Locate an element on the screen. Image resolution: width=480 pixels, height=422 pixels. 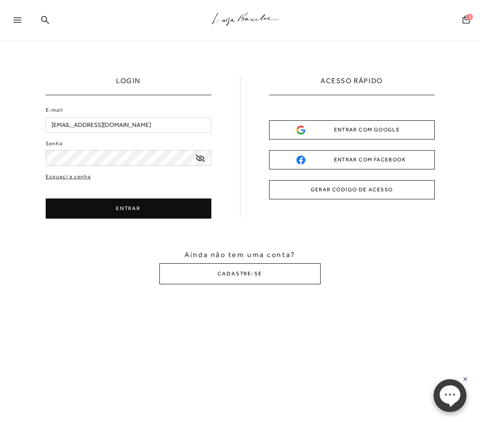
button: ENTRAR COM FACEBOOK is located at coordinates (352, 160).